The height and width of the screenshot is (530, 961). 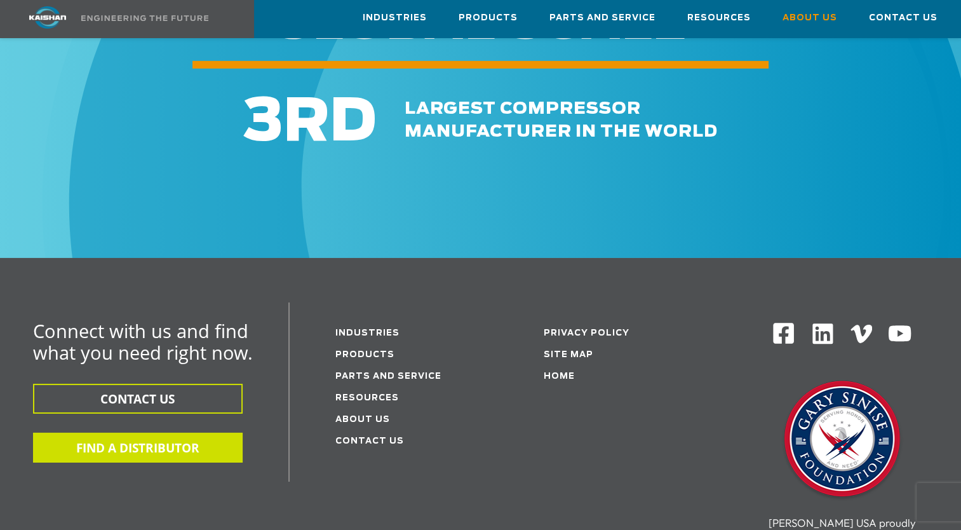 What do you see at coordinates (783, 333) in the screenshot?
I see `img: Facebook` at bounding box center [783, 333].